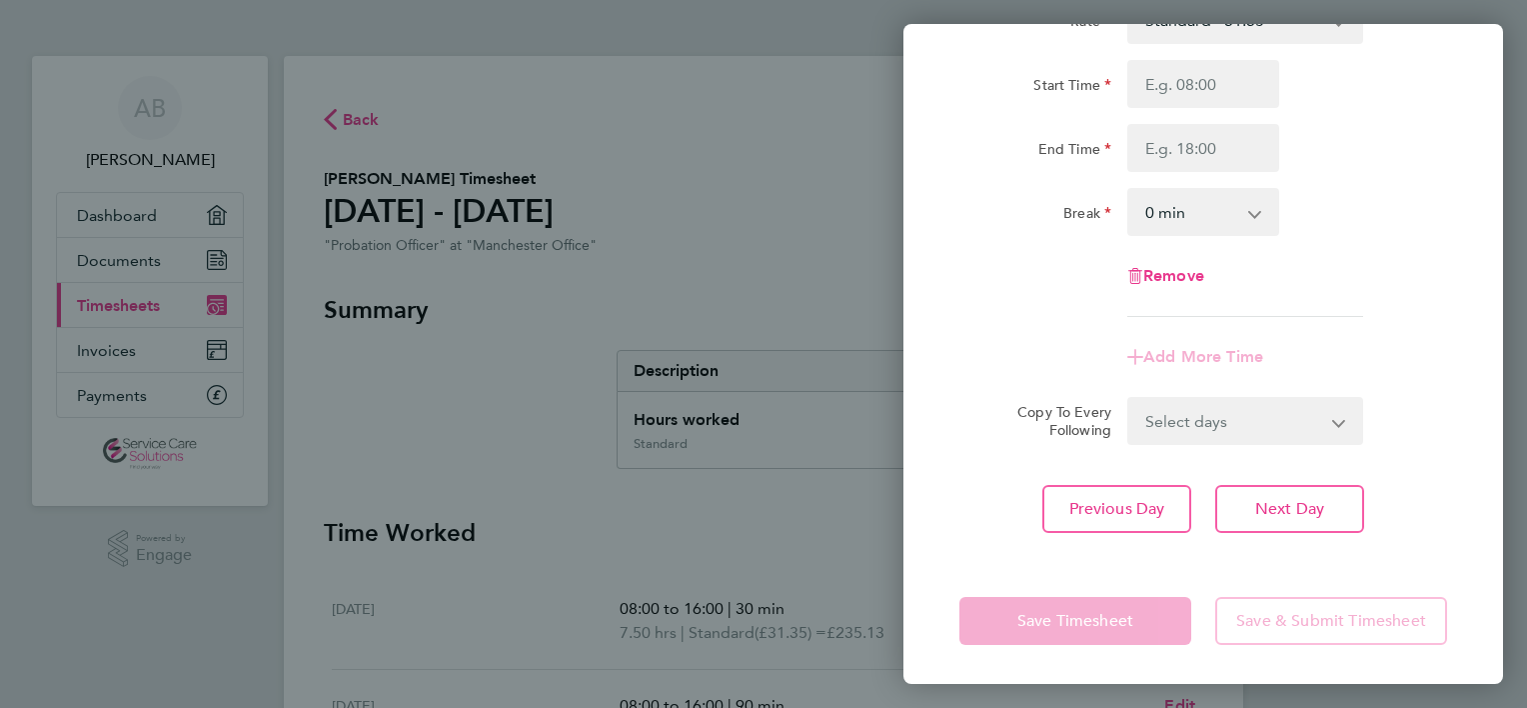 This screenshot has width=1527, height=708. What do you see at coordinates (1173, 275) in the screenshot?
I see `span: Remove` at bounding box center [1173, 275].